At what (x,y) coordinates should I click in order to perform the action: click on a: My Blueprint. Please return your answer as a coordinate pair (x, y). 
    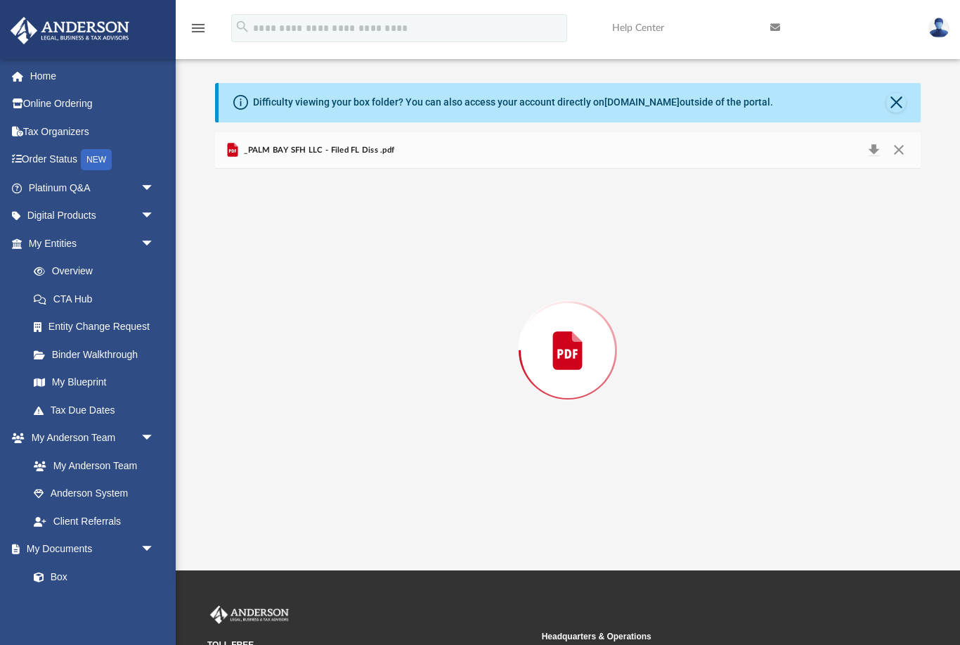
    Looking at the image, I should click on (94, 383).